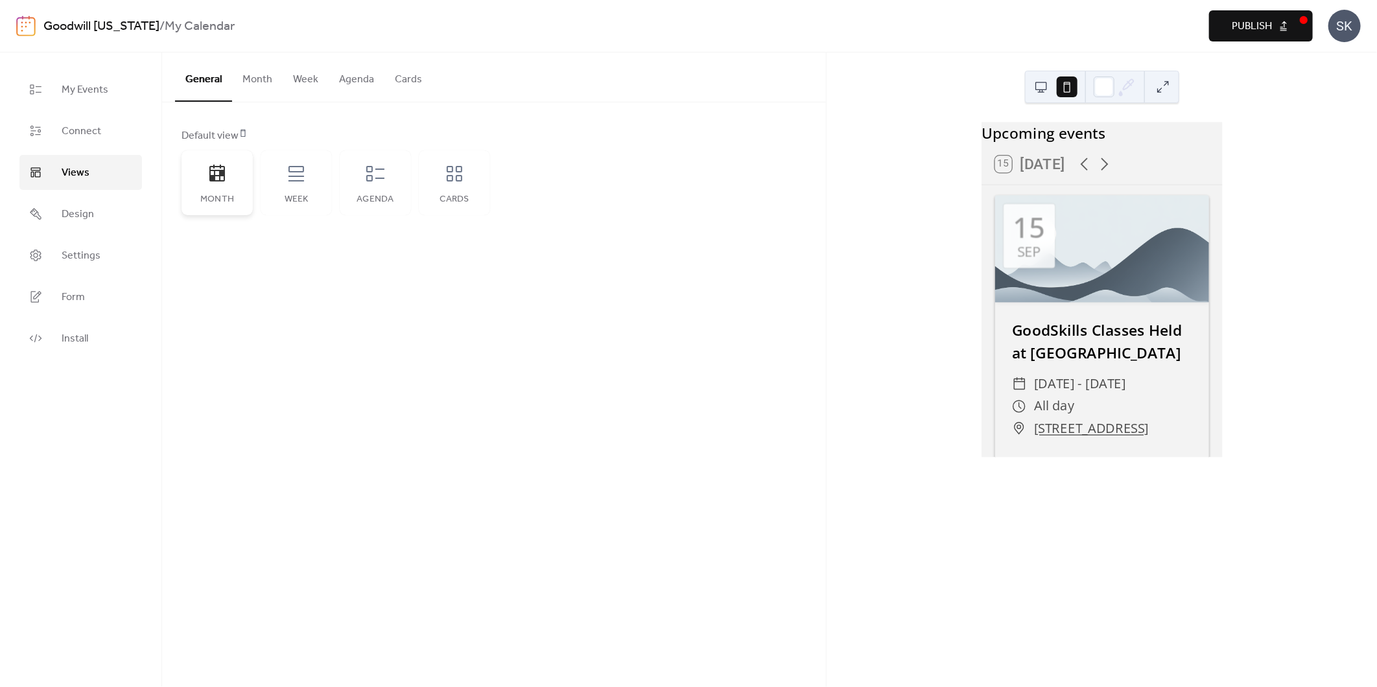 The width and height of the screenshot is (1377, 687). Describe the element at coordinates (1029, 227) in the screenshot. I see `div: 15` at that location.